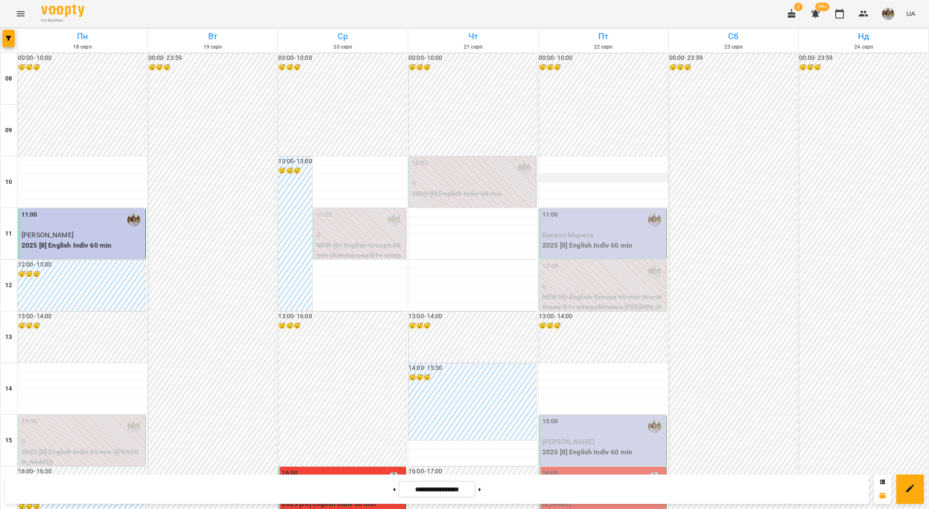 This screenshot has width=929, height=509. What do you see at coordinates (83, 47) in the screenshot?
I see `h6: 18 серп` at bounding box center [83, 47].